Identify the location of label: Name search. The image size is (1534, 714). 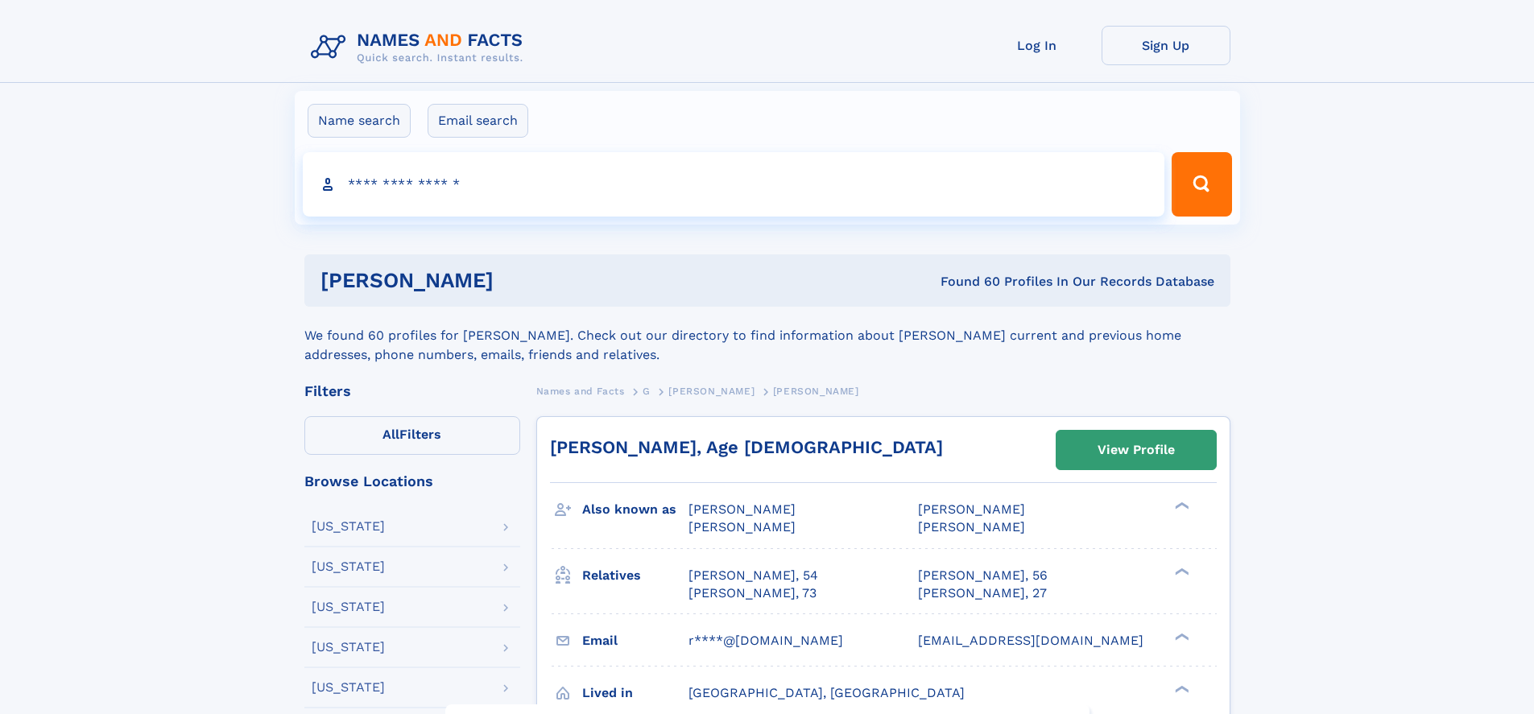
(359, 121).